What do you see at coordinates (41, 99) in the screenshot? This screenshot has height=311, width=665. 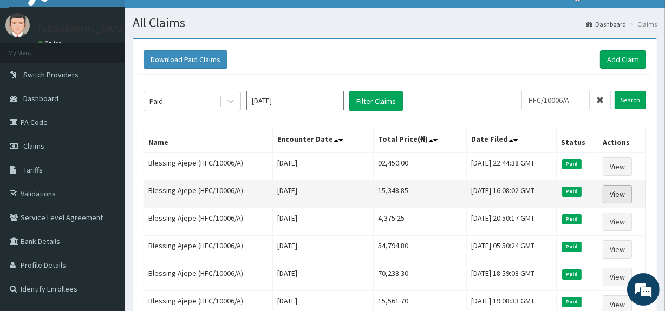 I see `span: Dashboard` at bounding box center [41, 99].